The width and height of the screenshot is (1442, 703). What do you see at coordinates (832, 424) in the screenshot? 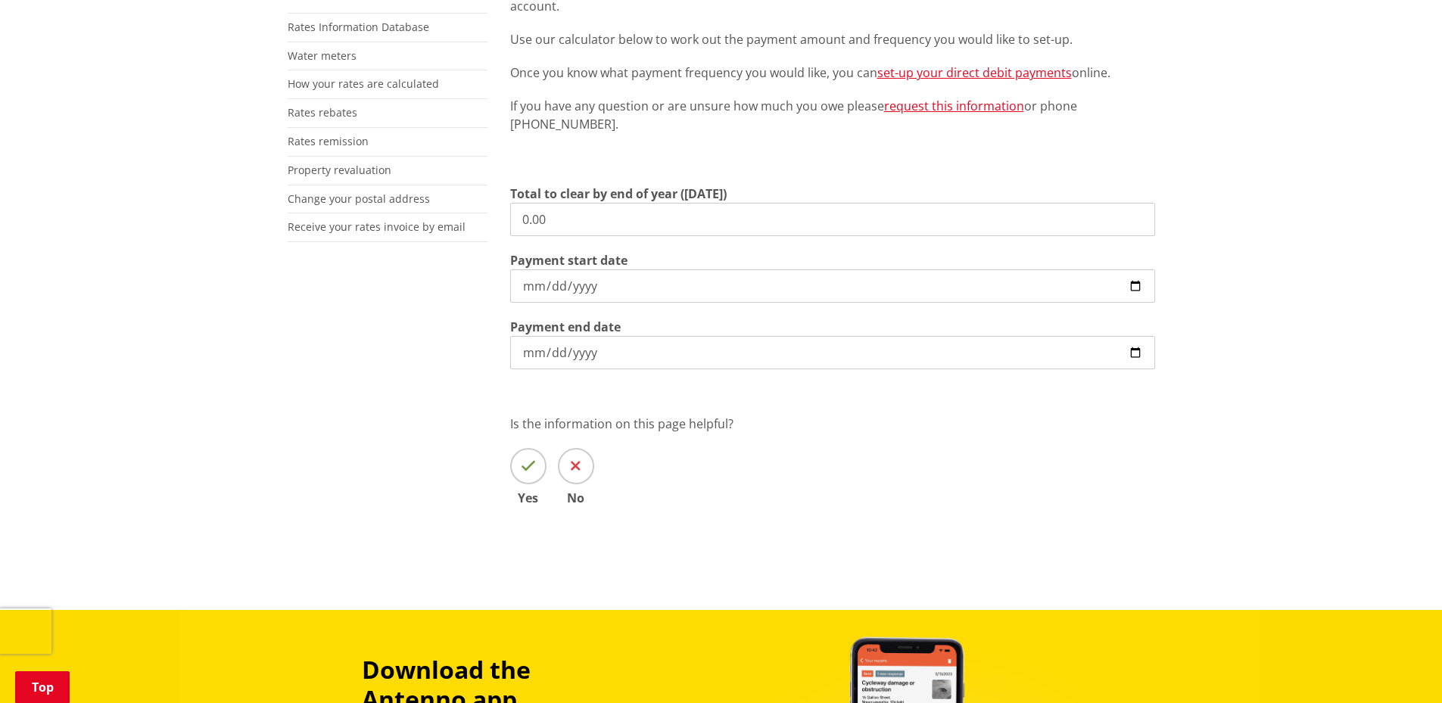
I see `p: Is the information on this page helpful?` at bounding box center [832, 424].